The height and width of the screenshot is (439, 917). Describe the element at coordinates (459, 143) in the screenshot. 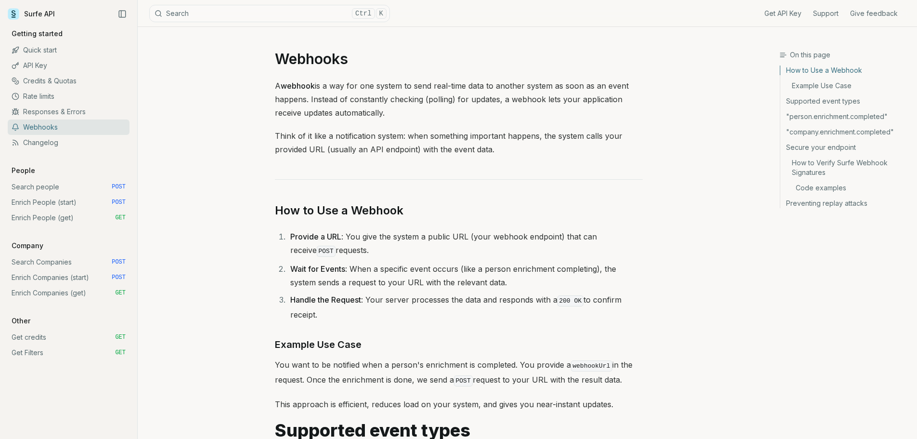

I see `p: Think of it like a notification system: when something important happens, the system calls your p...` at that location.